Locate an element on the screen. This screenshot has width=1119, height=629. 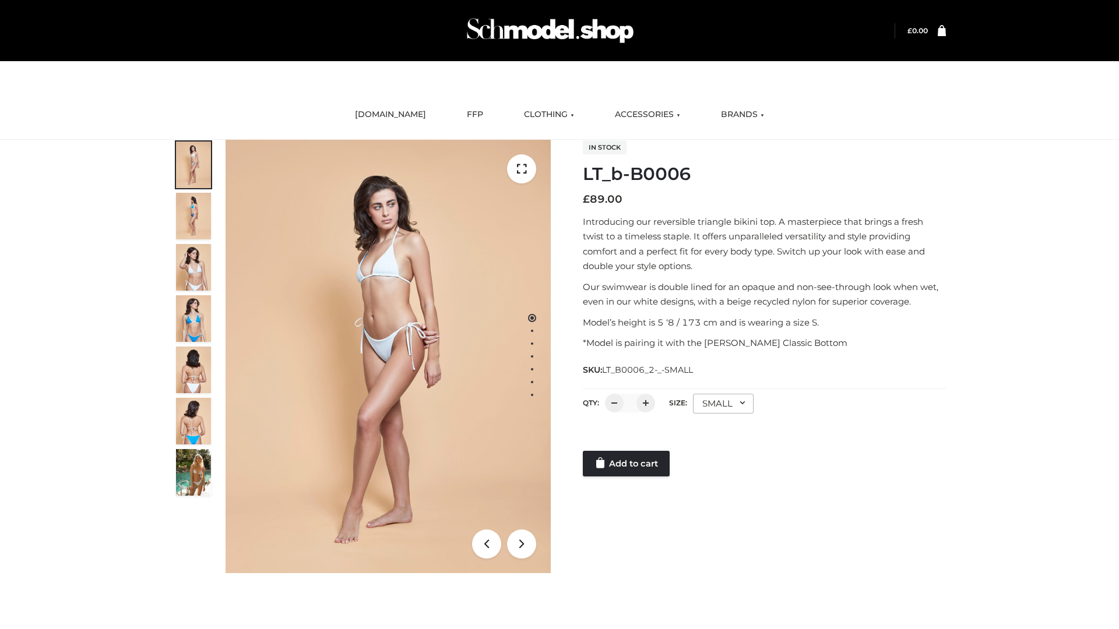
label: Size: is located at coordinates (678, 403).